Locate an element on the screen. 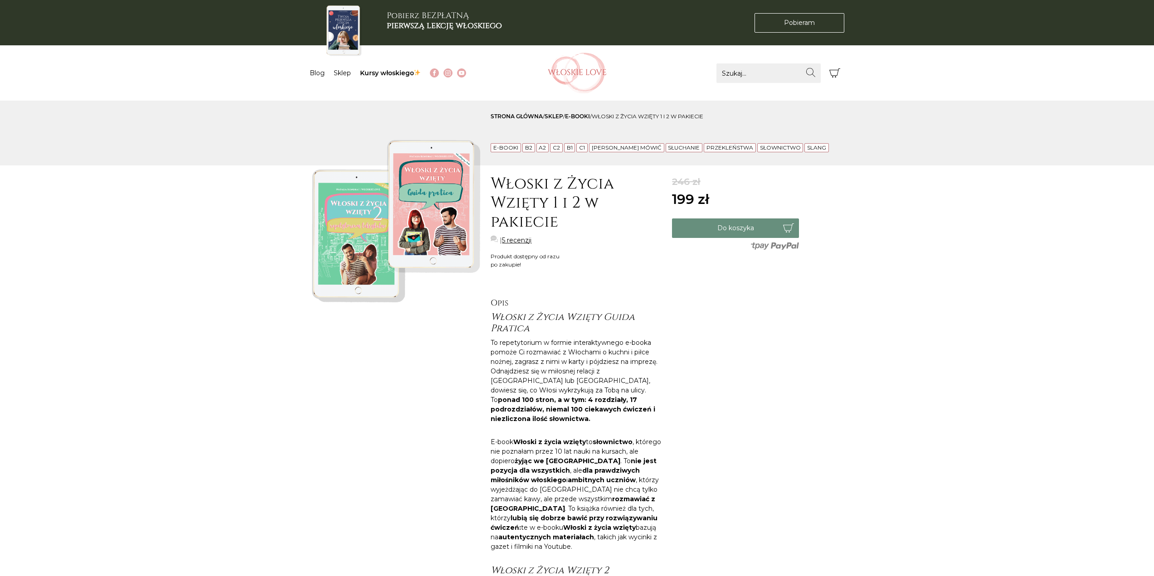  del: 246 is located at coordinates (690, 182).